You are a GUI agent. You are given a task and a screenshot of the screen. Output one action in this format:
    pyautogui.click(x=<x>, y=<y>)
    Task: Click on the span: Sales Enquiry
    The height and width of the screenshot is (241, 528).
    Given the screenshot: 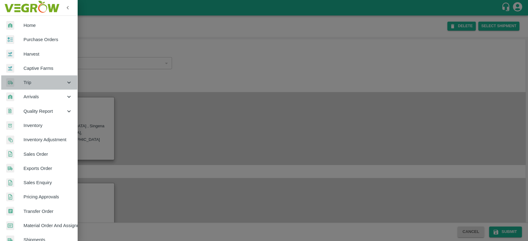 What is the action you would take?
    pyautogui.click(x=48, y=183)
    